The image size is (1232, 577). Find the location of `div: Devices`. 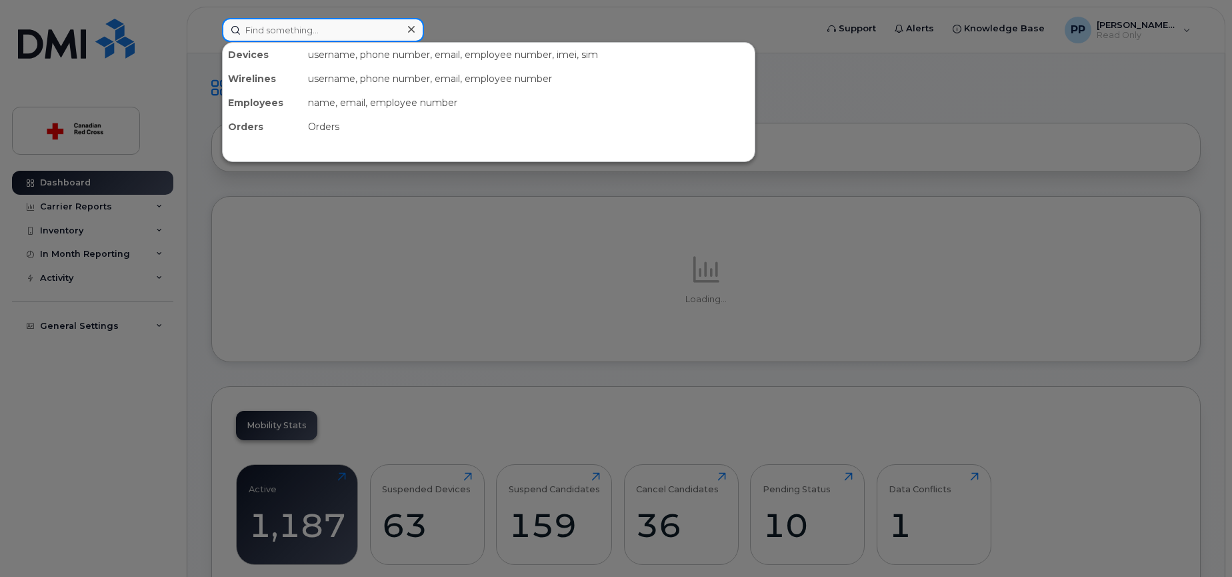

div: Devices is located at coordinates (263, 55).